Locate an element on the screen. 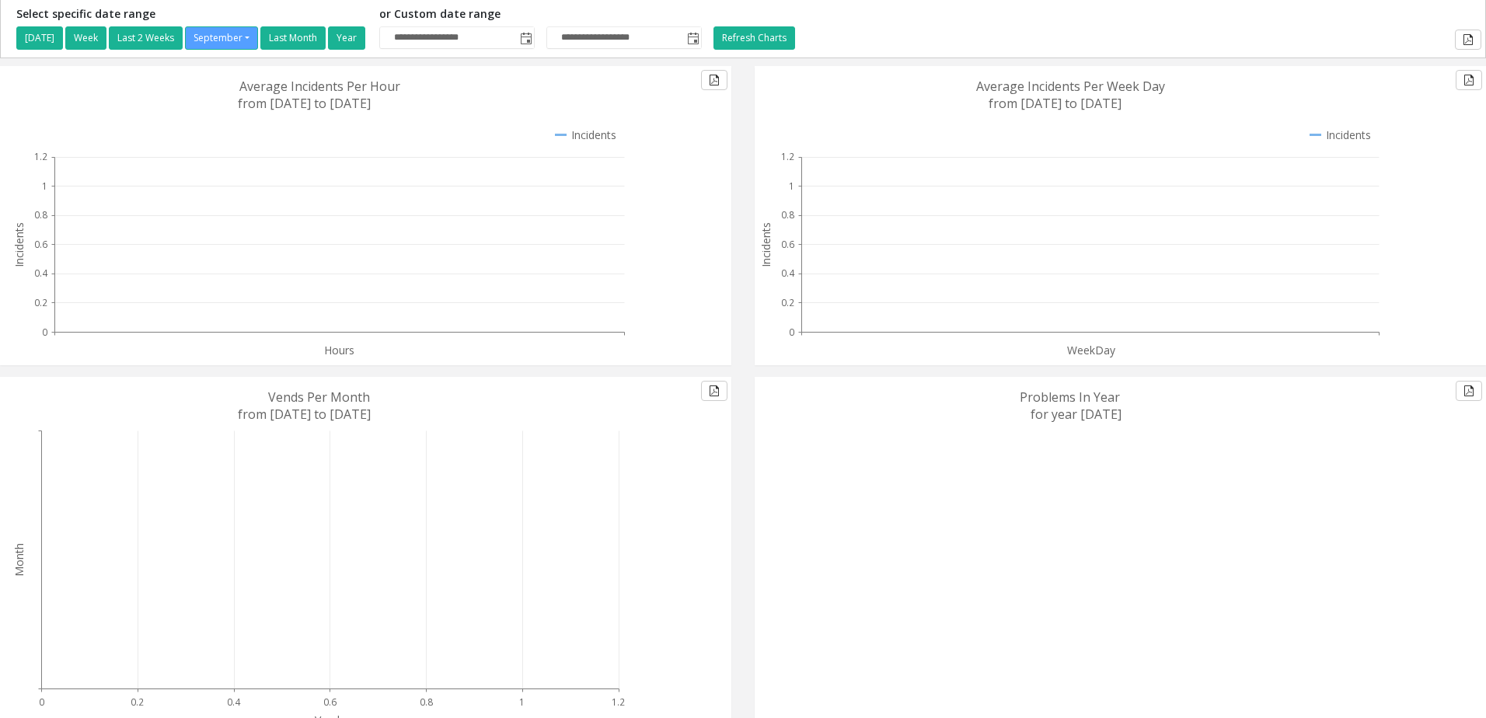 This screenshot has width=1486, height=718. h5: Select specific date range is located at coordinates (192, 14).